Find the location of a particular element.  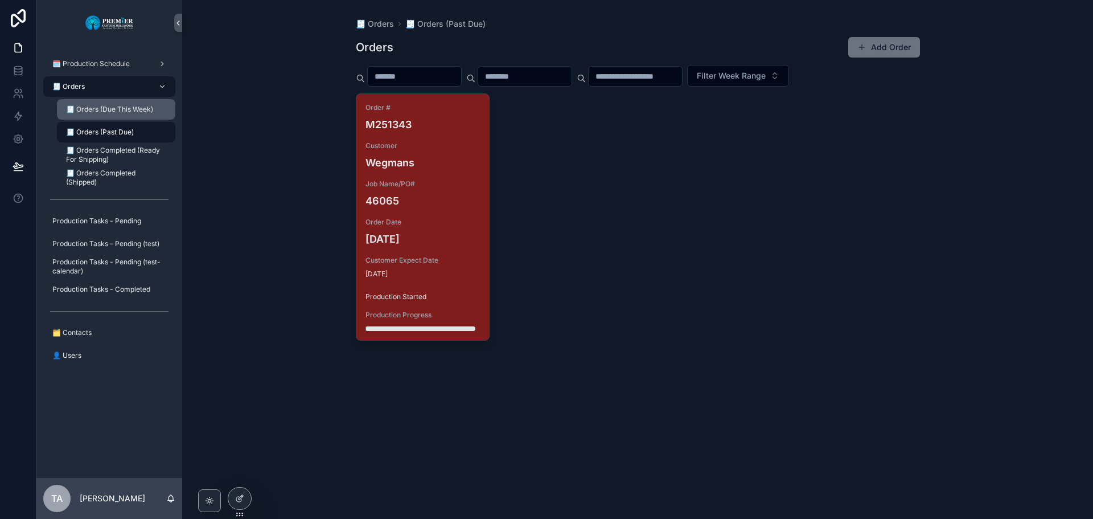

a: Production Tasks - Completed is located at coordinates (109, 289).